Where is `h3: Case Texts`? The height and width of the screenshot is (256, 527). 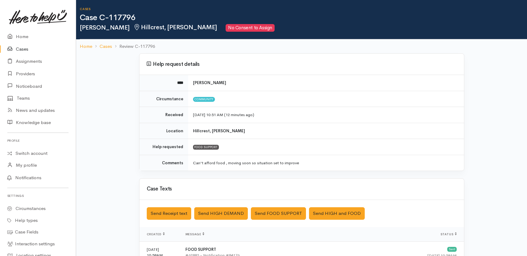 h3: Case Texts is located at coordinates (301, 189).